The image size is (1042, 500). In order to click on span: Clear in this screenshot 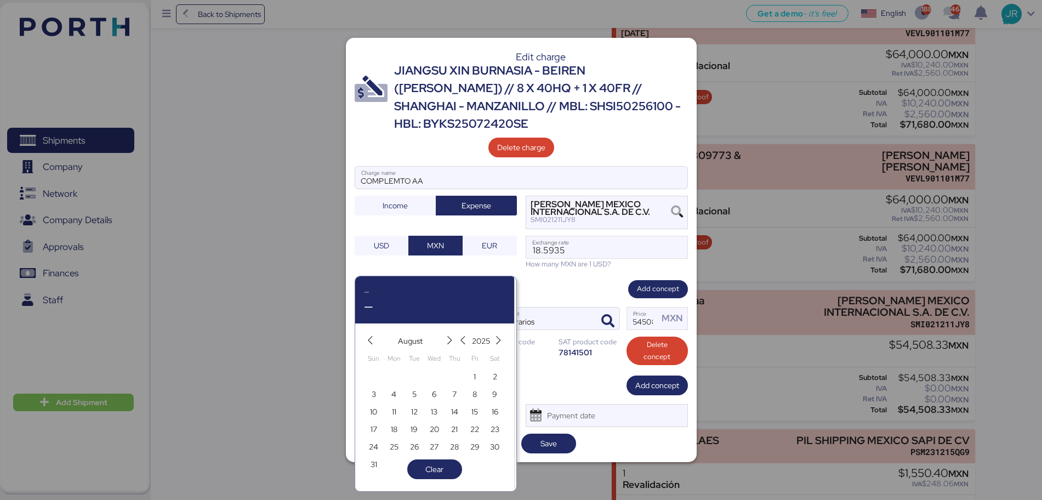, I will do `click(434, 469)`.